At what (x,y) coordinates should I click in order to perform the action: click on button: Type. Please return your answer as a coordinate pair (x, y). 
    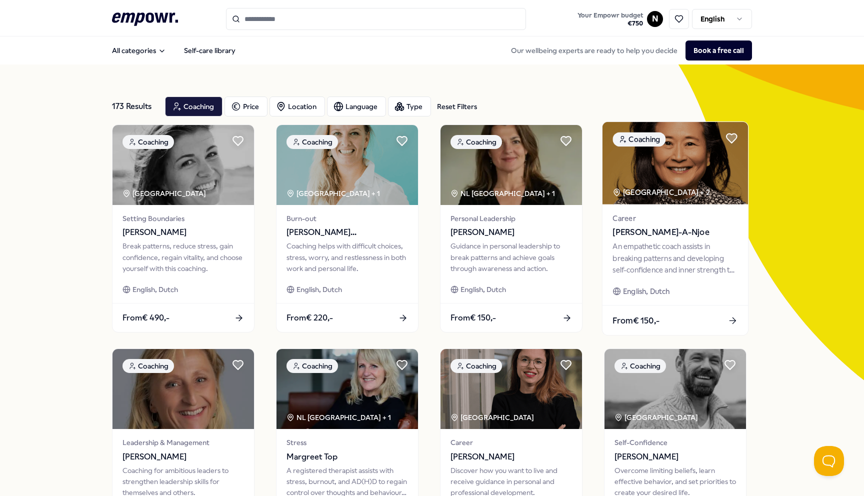
    Looking at the image, I should click on (409, 106).